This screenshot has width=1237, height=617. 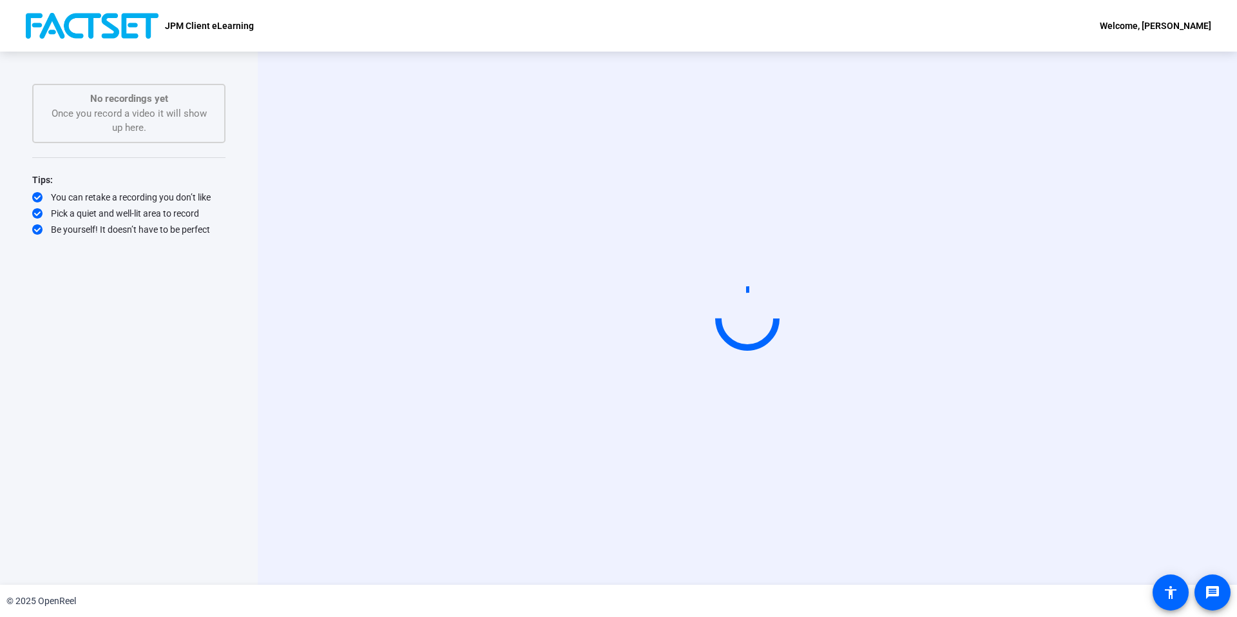 I want to click on mat-icon: accessibility, so click(x=1171, y=592).